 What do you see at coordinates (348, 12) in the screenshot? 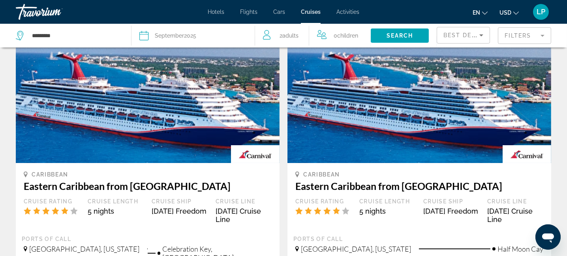
I see `a: Activities` at bounding box center [348, 12].